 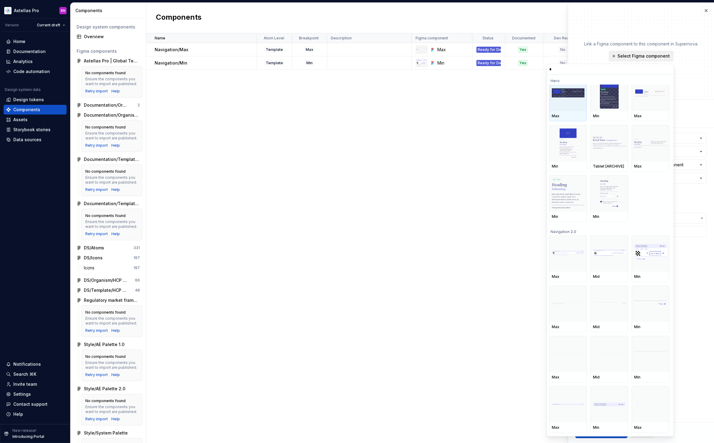 What do you see at coordinates (112, 115) in the screenshot?
I see `div: Documentation/Organism/HCP Portal 2` at bounding box center [112, 115].